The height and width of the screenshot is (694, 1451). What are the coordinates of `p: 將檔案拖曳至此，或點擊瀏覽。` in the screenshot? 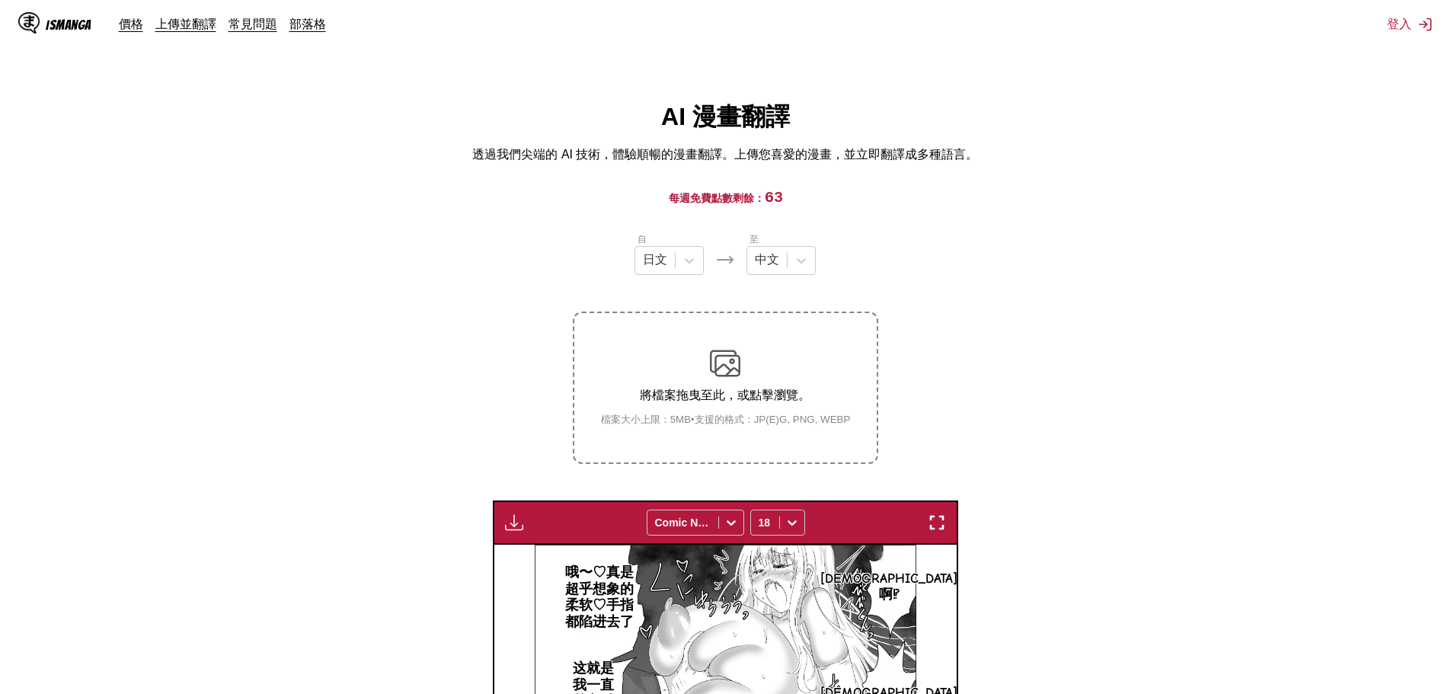 It's located at (726, 395).